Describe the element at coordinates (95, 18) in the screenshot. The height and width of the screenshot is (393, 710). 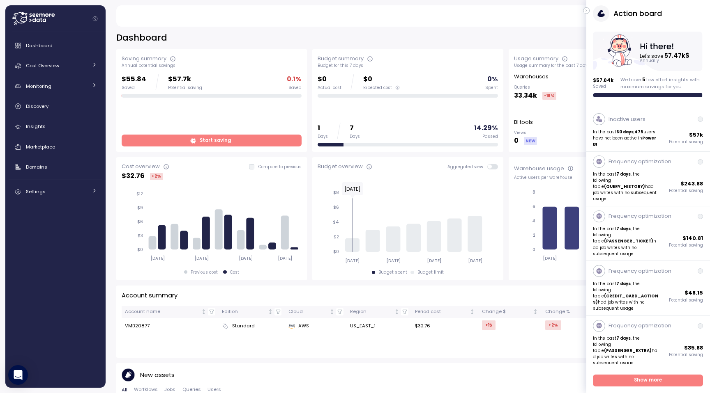
I see `button: Collapse navigation` at that location.